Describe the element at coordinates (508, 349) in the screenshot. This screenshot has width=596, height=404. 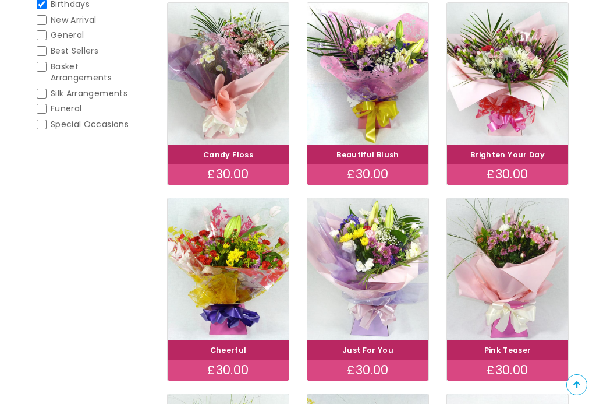
I see `a: Pink Teaser` at that location.